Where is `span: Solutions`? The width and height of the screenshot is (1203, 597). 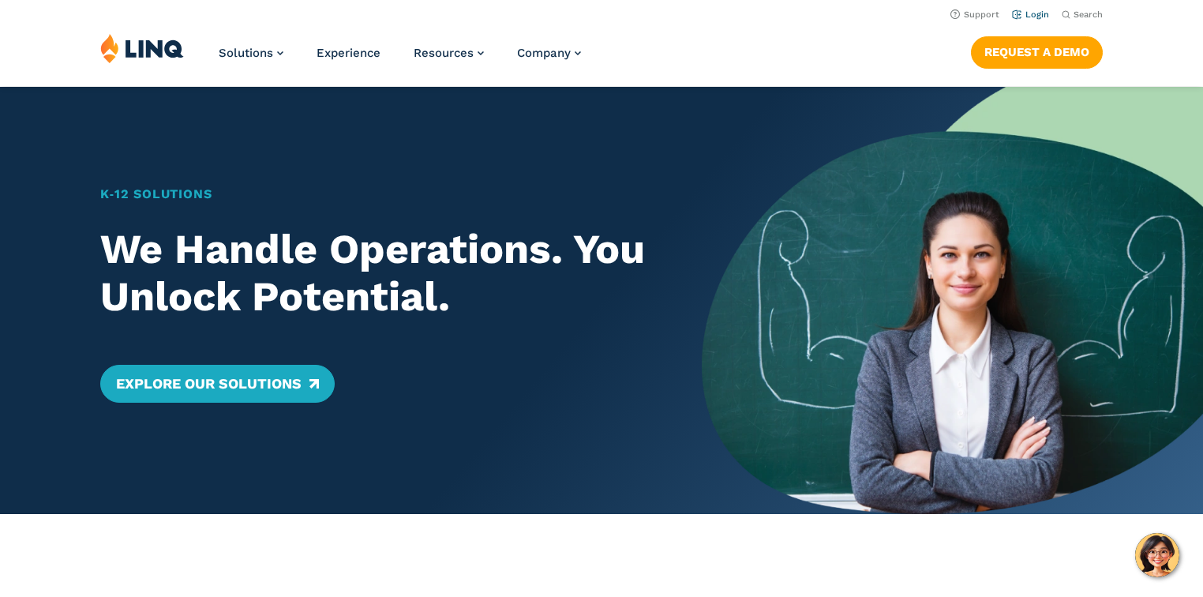
span: Solutions is located at coordinates (245, 53).